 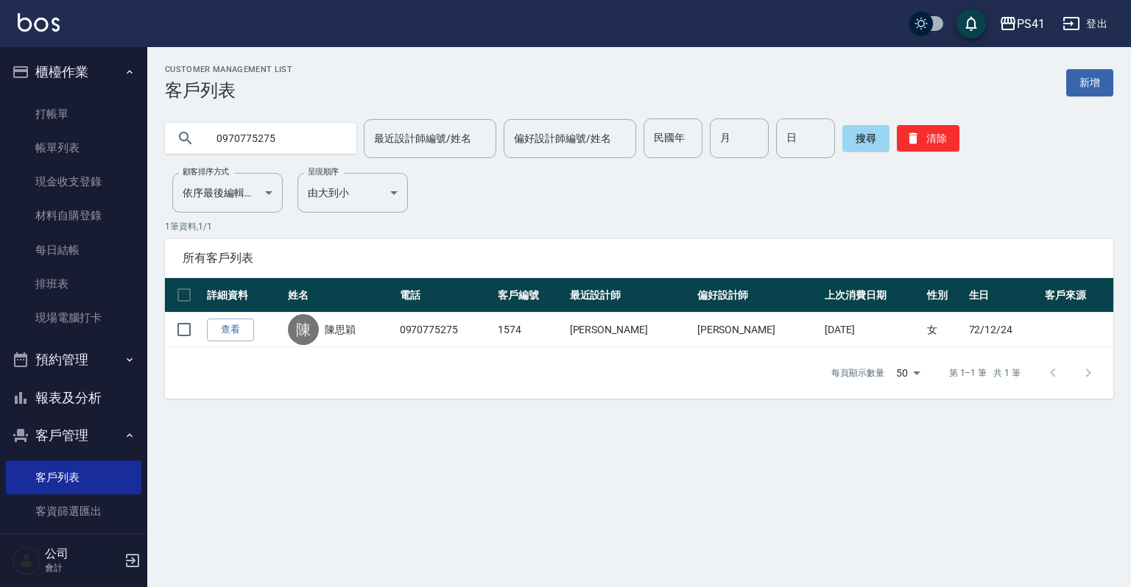 What do you see at coordinates (530, 295) in the screenshot?
I see `th: 客戶編號` at bounding box center [530, 295].